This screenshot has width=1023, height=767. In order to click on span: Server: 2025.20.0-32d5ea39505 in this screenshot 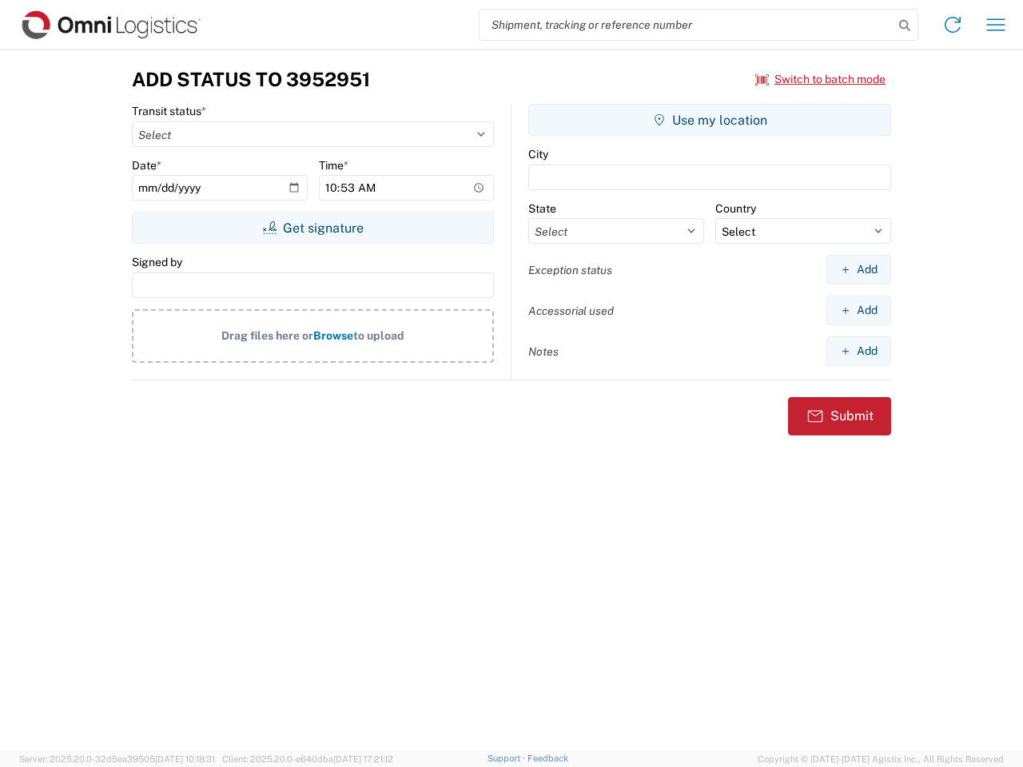, I will do `click(117, 759)`.